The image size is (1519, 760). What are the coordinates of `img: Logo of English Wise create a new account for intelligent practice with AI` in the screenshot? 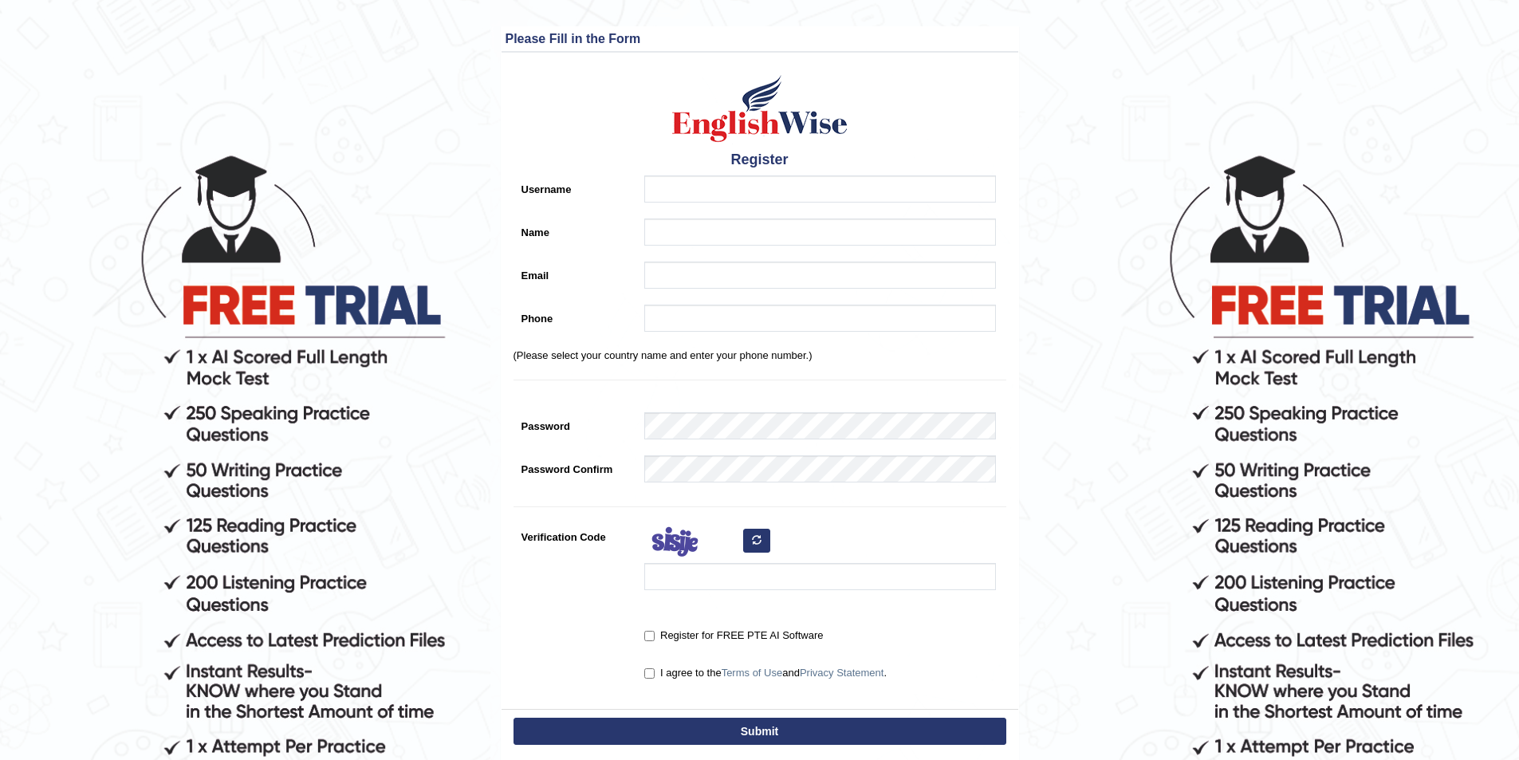 It's located at (760, 108).